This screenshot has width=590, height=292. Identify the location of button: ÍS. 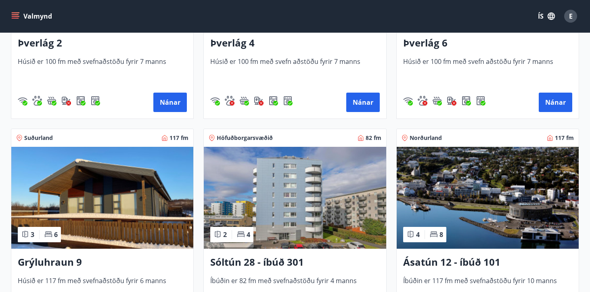
(547, 16).